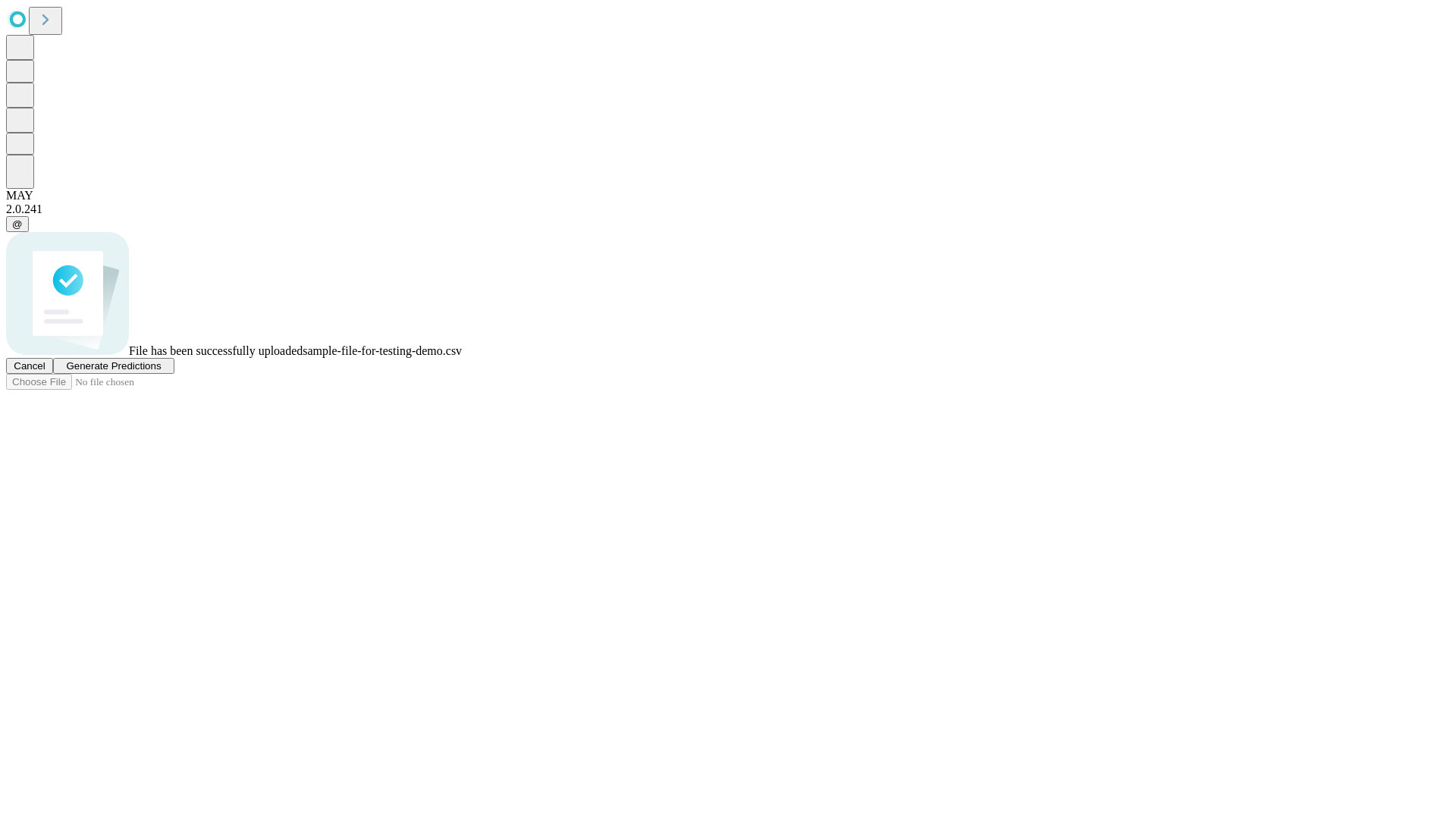  Describe the element at coordinates (728, 209) in the screenshot. I see `div: 2.0.241` at that location.